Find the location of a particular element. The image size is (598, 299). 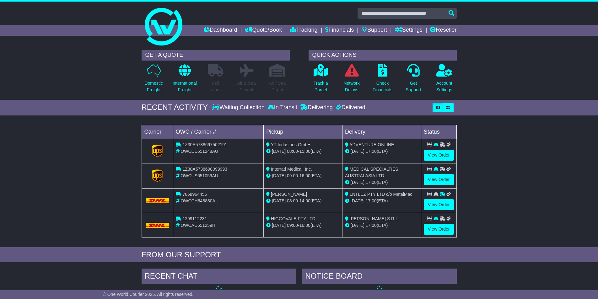

div: RECENT CHAT is located at coordinates (219, 277).